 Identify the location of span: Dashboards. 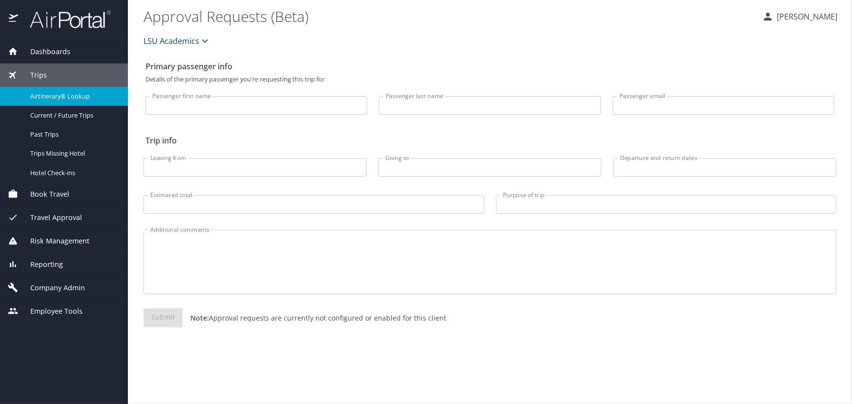
(44, 52).